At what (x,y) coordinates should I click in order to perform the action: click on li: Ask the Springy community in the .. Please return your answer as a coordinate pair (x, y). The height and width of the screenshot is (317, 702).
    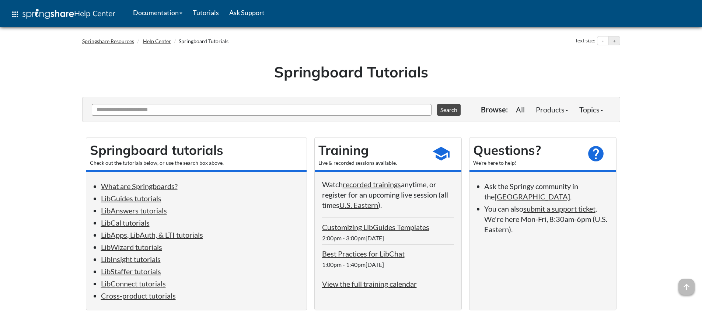
    Looking at the image, I should click on (547, 191).